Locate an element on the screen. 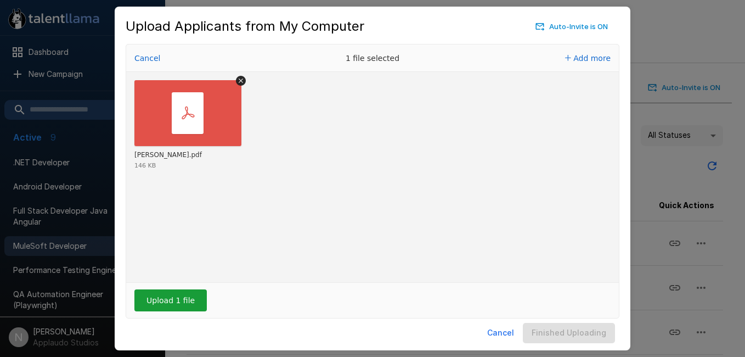  button: Remove file is located at coordinates (241, 81).